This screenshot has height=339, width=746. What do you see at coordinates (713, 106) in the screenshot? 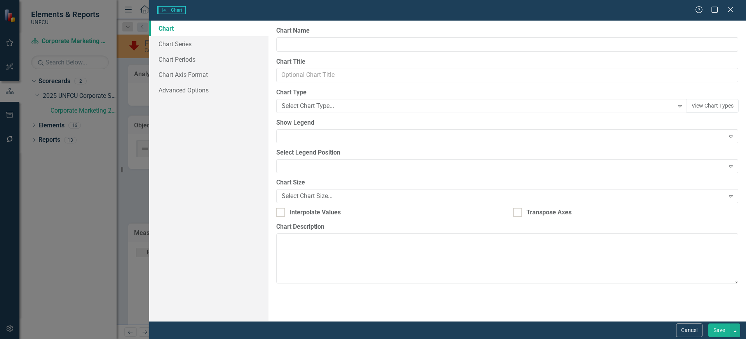
I see `button: View Chart Types` at bounding box center [713, 106].